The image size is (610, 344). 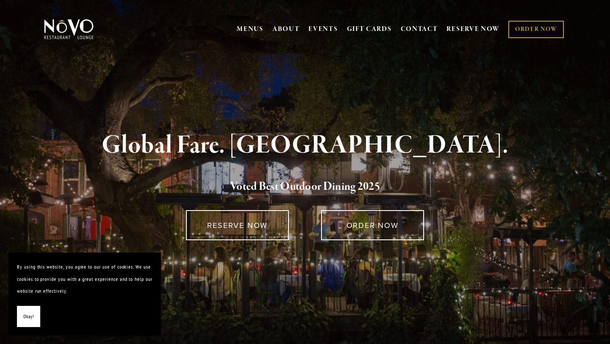 I want to click on button: Okay!, so click(x=28, y=317).